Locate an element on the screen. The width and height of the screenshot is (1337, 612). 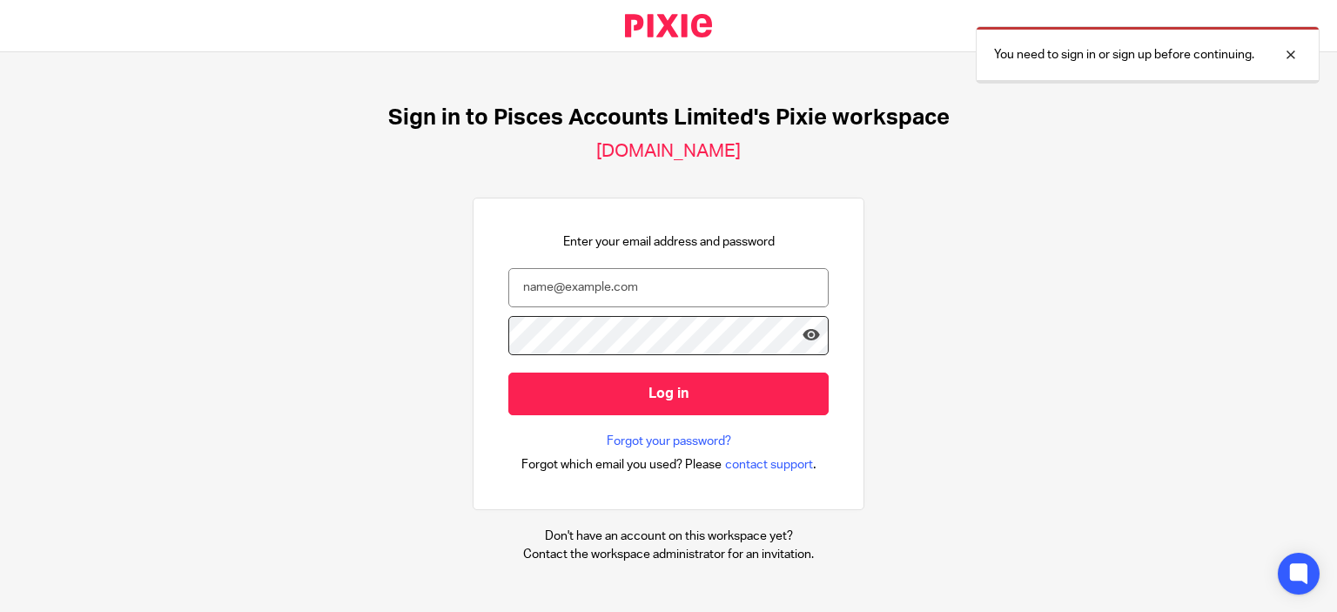
input: name@example.com is located at coordinates (669, 287).